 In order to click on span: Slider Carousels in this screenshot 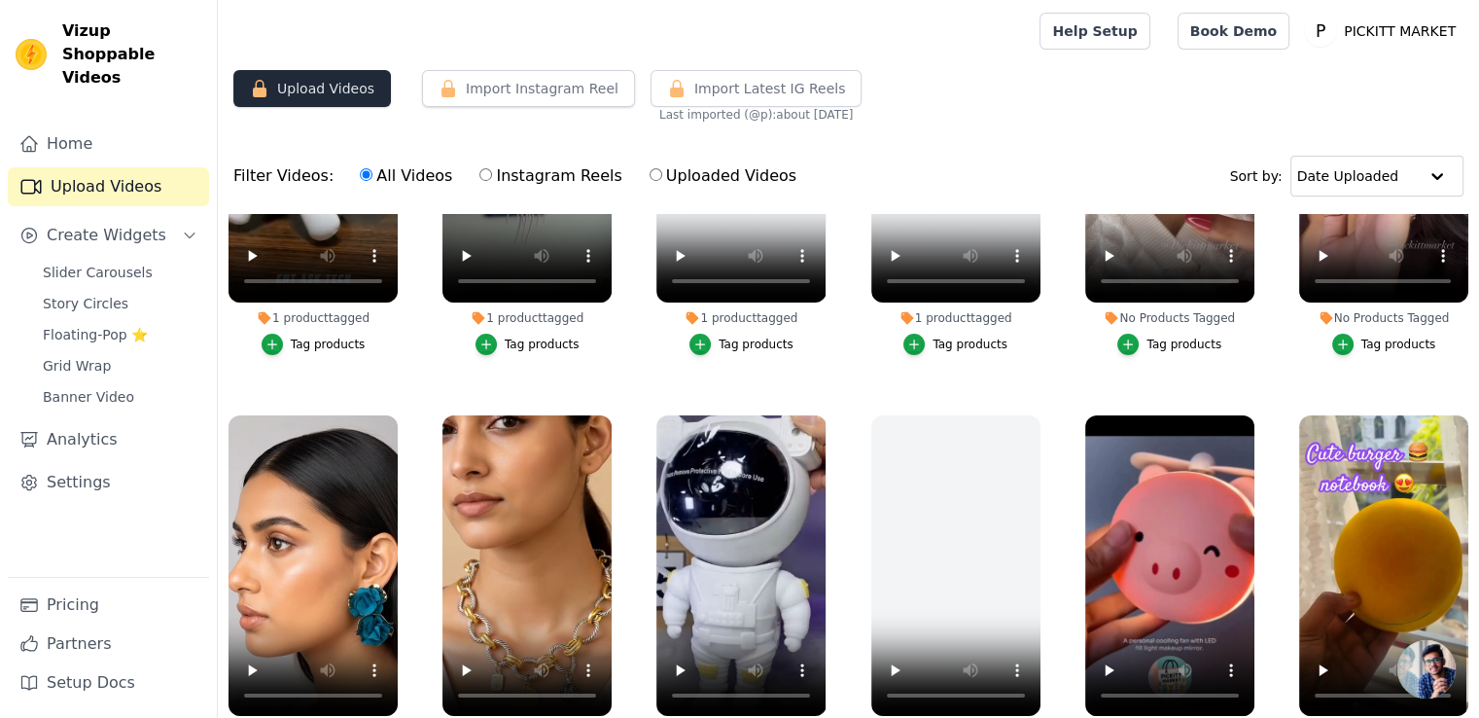, I will do `click(97, 272)`.